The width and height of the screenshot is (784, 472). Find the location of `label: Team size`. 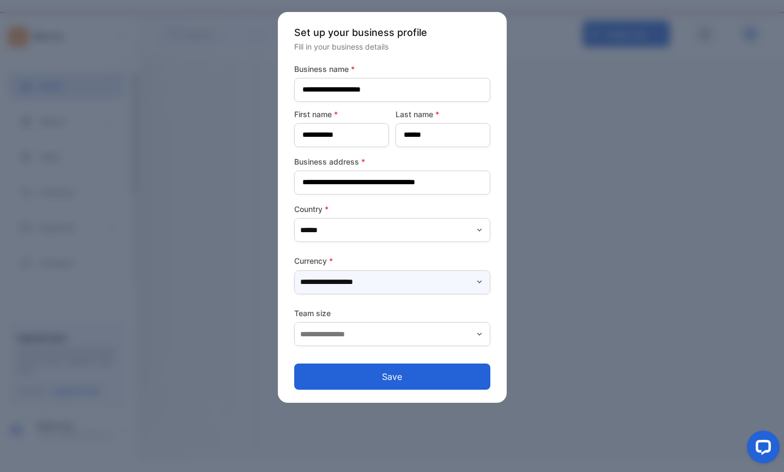

label: Team size is located at coordinates (392, 313).